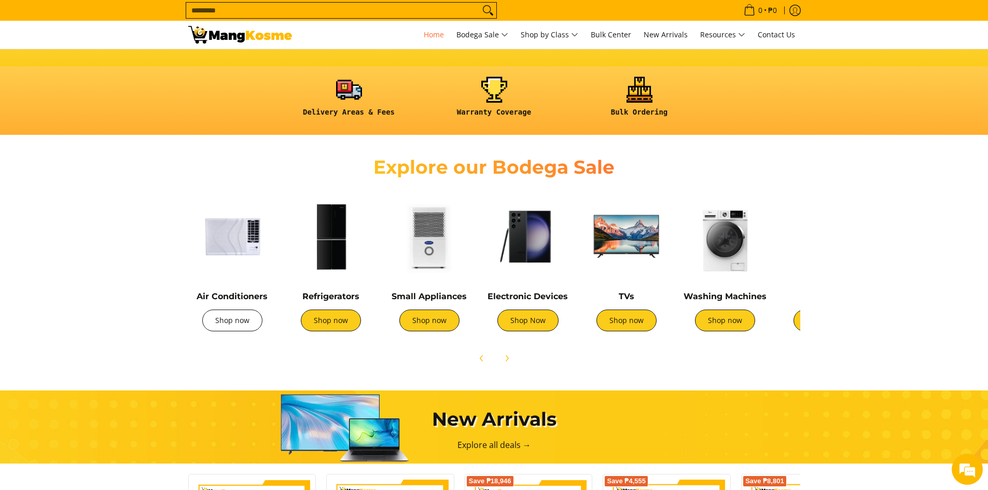  I want to click on nav: Main Menu, so click(551, 35).